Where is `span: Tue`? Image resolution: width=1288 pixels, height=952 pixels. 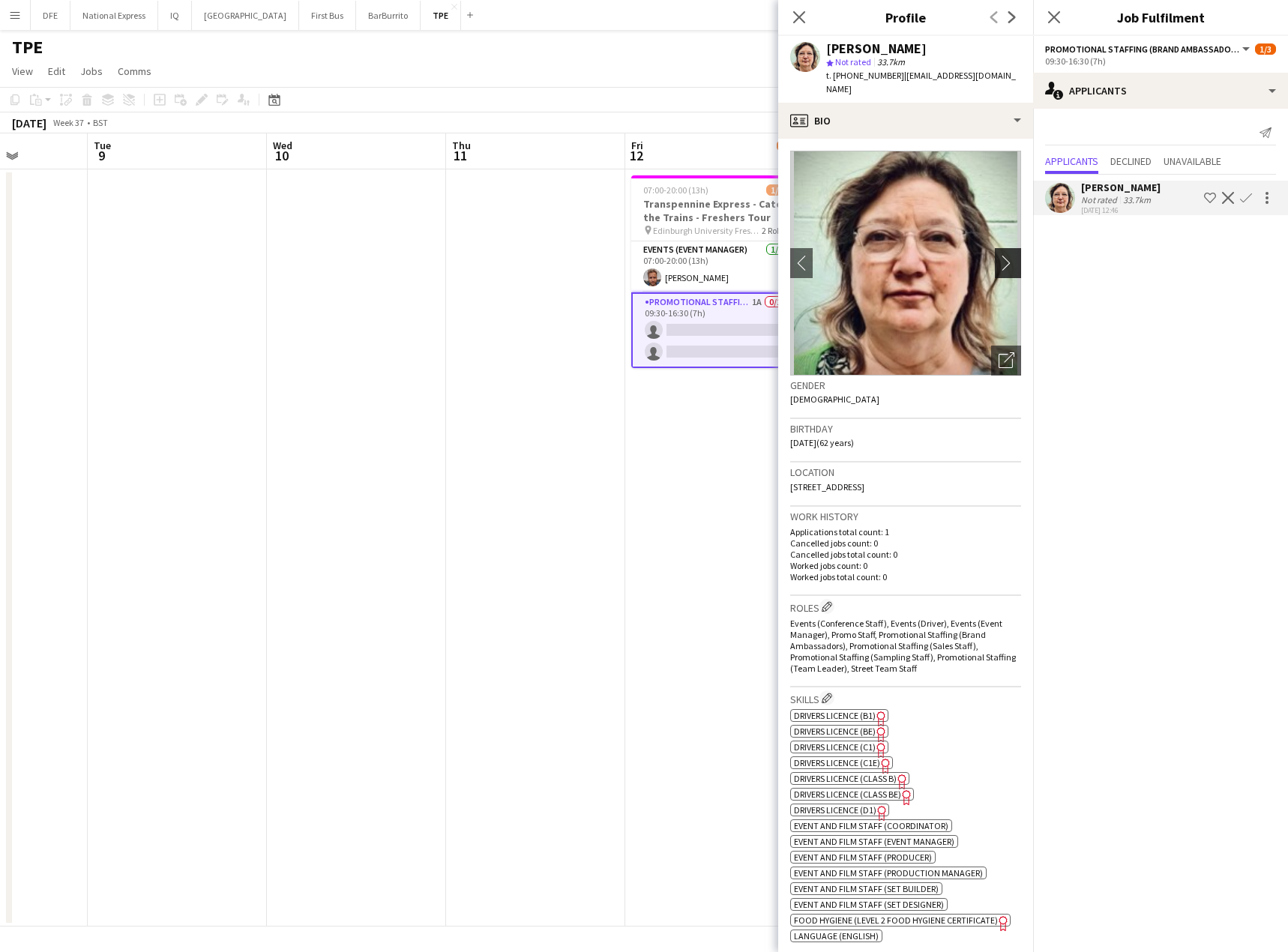 span: Tue is located at coordinates (102, 145).